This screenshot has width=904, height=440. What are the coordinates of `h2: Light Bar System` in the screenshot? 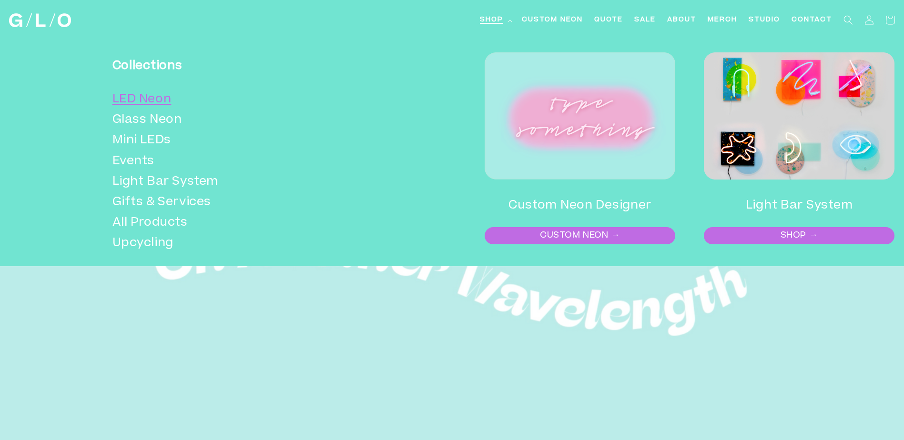 It's located at (799, 206).